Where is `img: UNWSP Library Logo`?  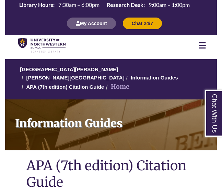 img: UNWSP Library Logo is located at coordinates (42, 45).